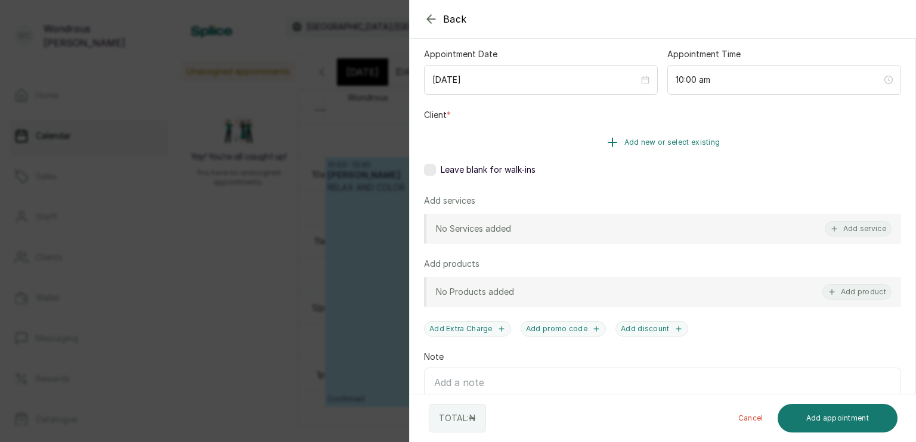  What do you see at coordinates (488, 170) in the screenshot?
I see `span: Leave blank for walk-ins` at bounding box center [488, 170].